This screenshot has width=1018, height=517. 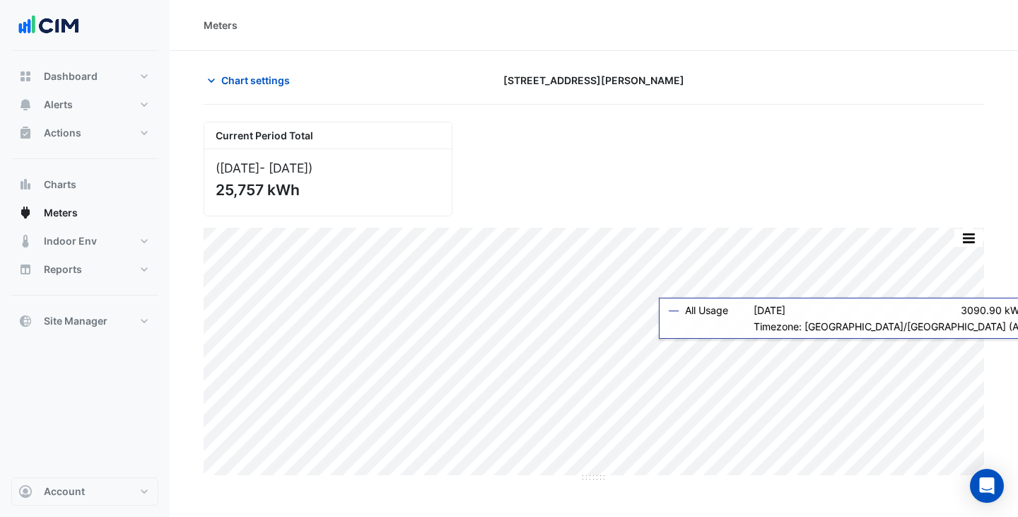 I want to click on div: 25,757 kWh, so click(x=327, y=190).